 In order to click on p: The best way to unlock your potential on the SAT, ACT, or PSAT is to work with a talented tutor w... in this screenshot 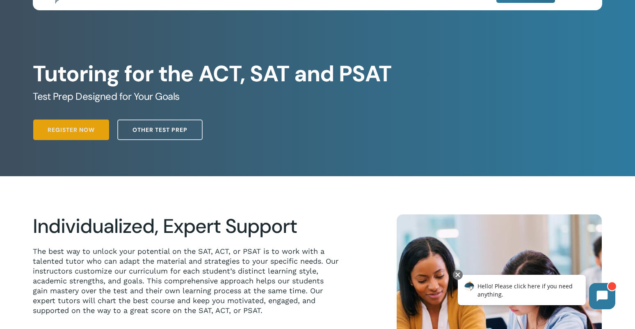, I will do `click(186, 281)`.